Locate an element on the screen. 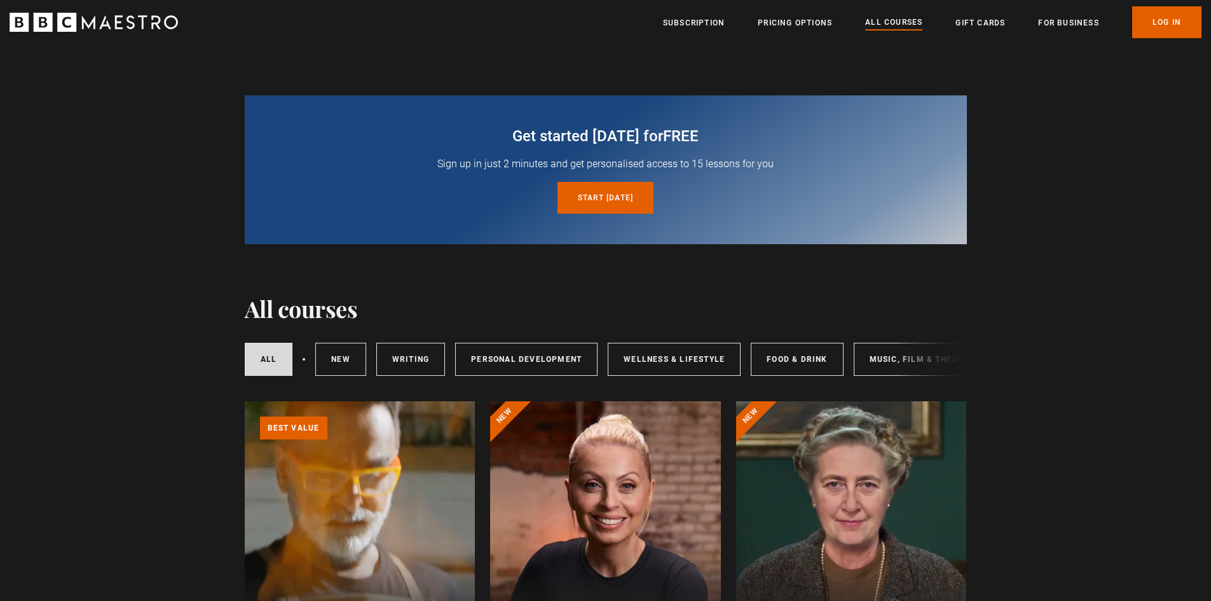  a: Gift Cards is located at coordinates (980, 23).